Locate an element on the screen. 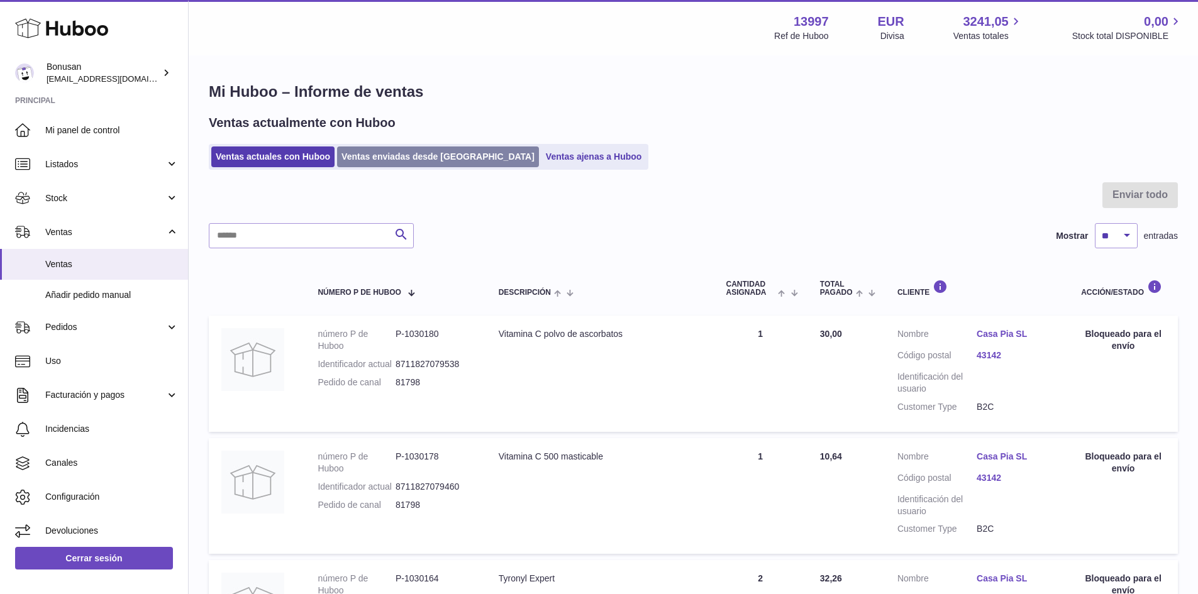  div: Vitamina C polvo de ascorbatos is located at coordinates (600, 334).